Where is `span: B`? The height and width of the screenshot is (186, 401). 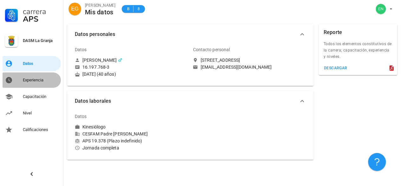
span: B is located at coordinates (128, 9).